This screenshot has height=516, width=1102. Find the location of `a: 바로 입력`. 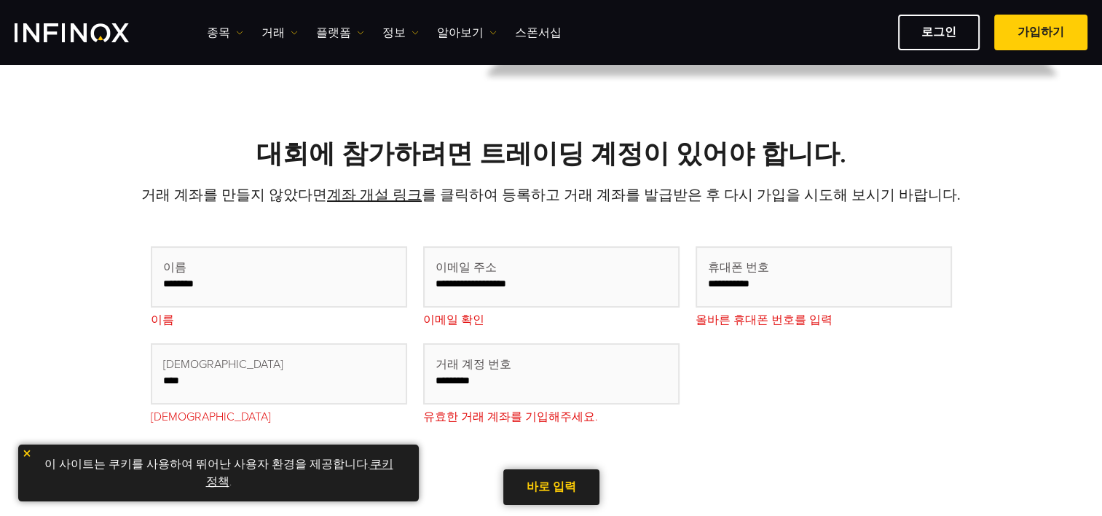

a: 바로 입력 is located at coordinates (551, 486).